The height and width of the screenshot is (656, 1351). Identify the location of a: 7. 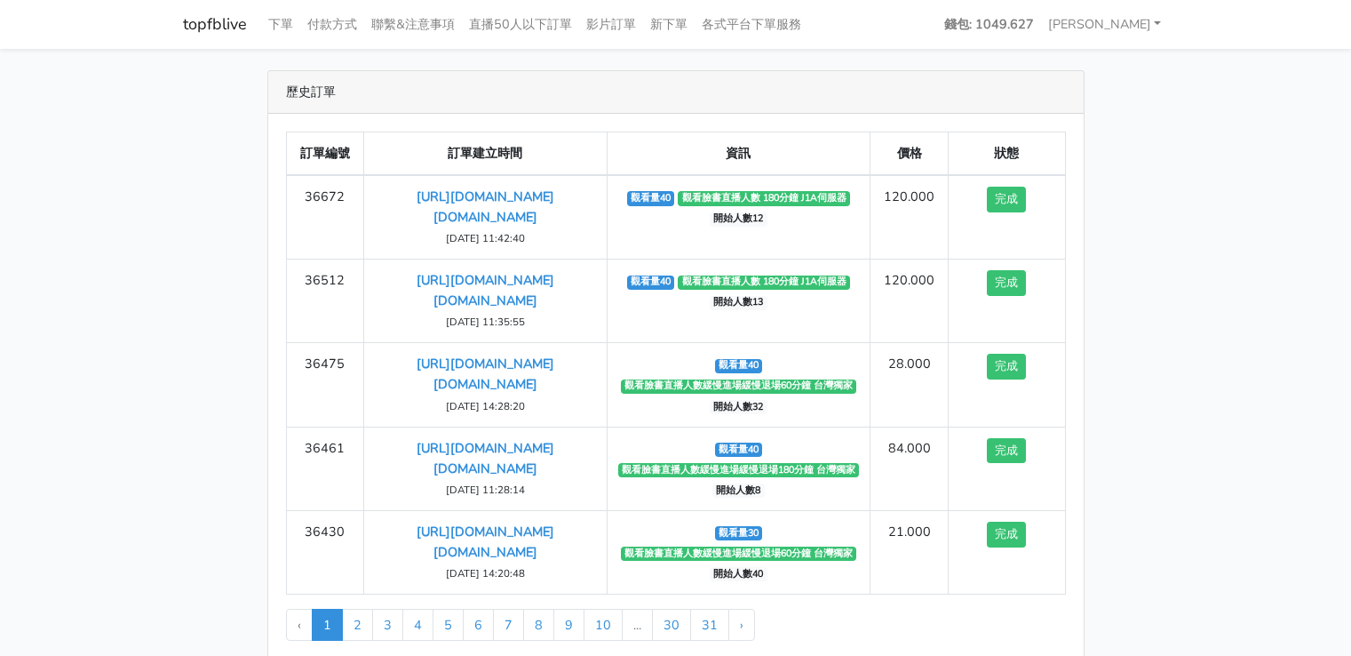
(508, 624).